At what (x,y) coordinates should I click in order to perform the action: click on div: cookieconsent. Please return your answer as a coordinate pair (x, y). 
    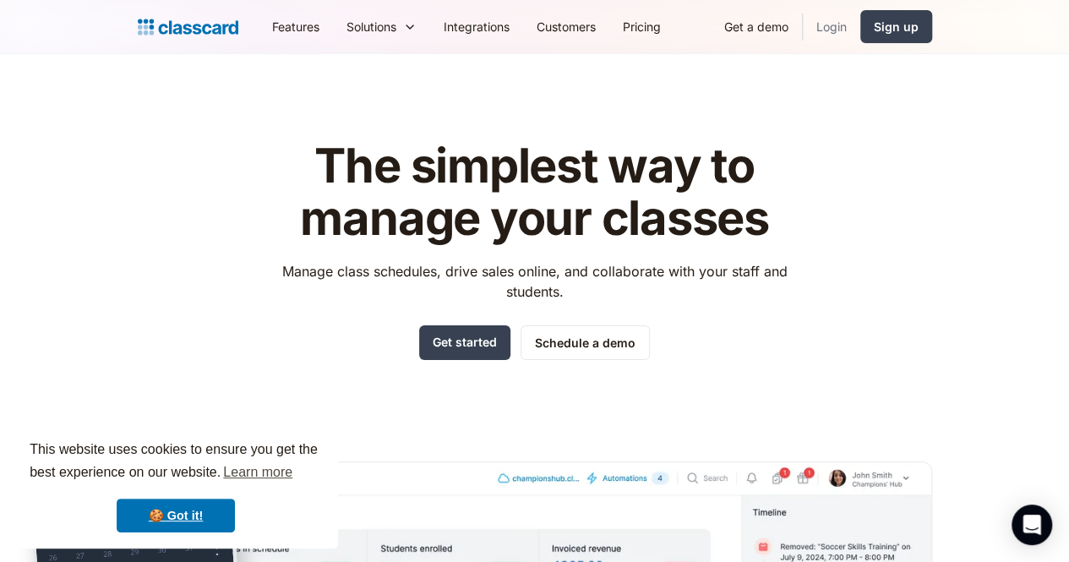
    Looking at the image, I should click on (176, 486).